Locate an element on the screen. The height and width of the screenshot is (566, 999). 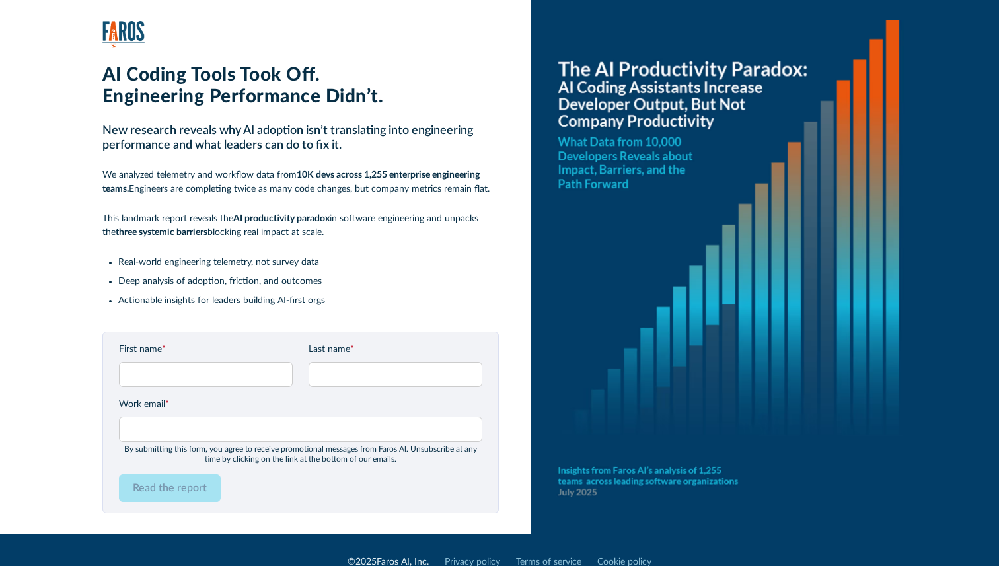
img: Faros Logo is located at coordinates (124, 34).